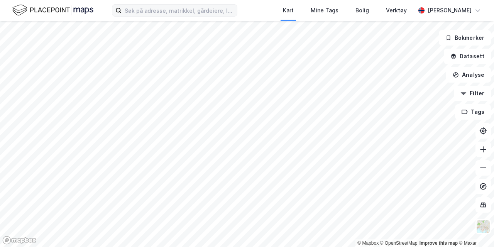 This screenshot has height=247, width=494. What do you see at coordinates (396, 10) in the screenshot?
I see `div: Verktøy` at bounding box center [396, 10].